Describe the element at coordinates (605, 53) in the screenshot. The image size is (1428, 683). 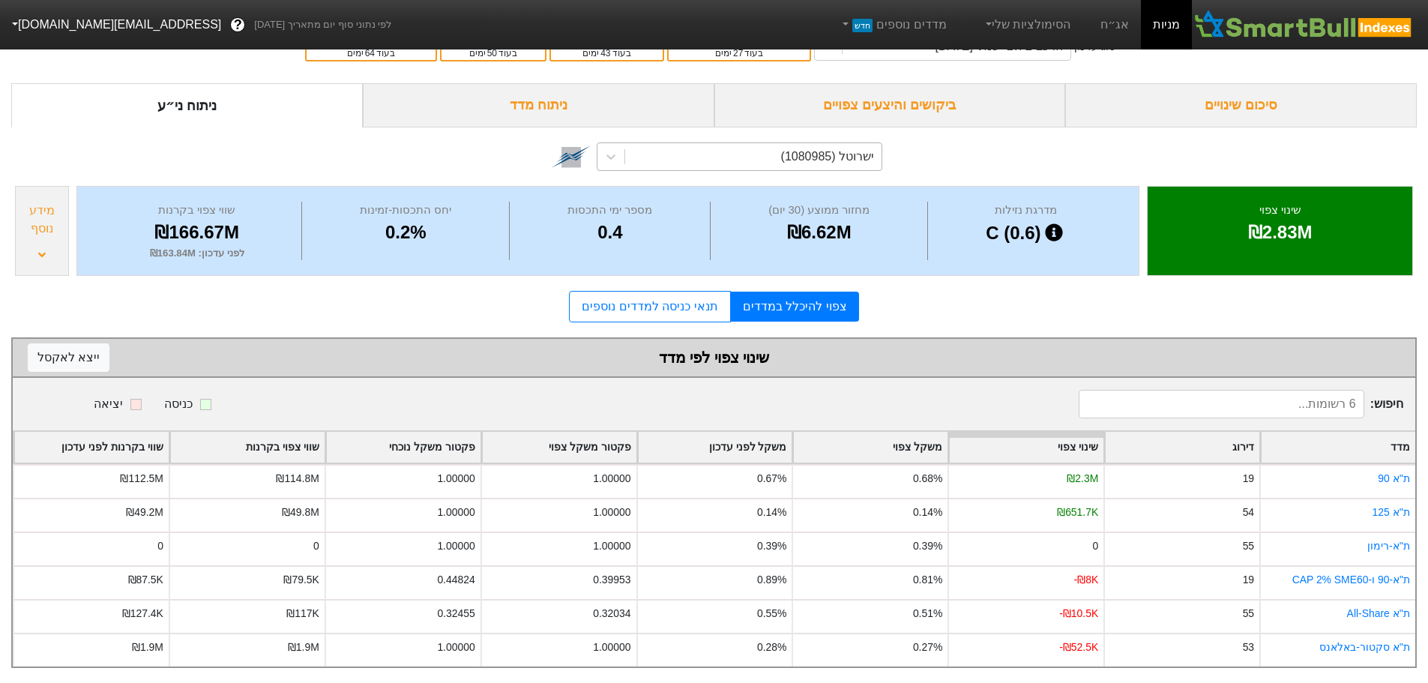
I see `span: 43` at that location.